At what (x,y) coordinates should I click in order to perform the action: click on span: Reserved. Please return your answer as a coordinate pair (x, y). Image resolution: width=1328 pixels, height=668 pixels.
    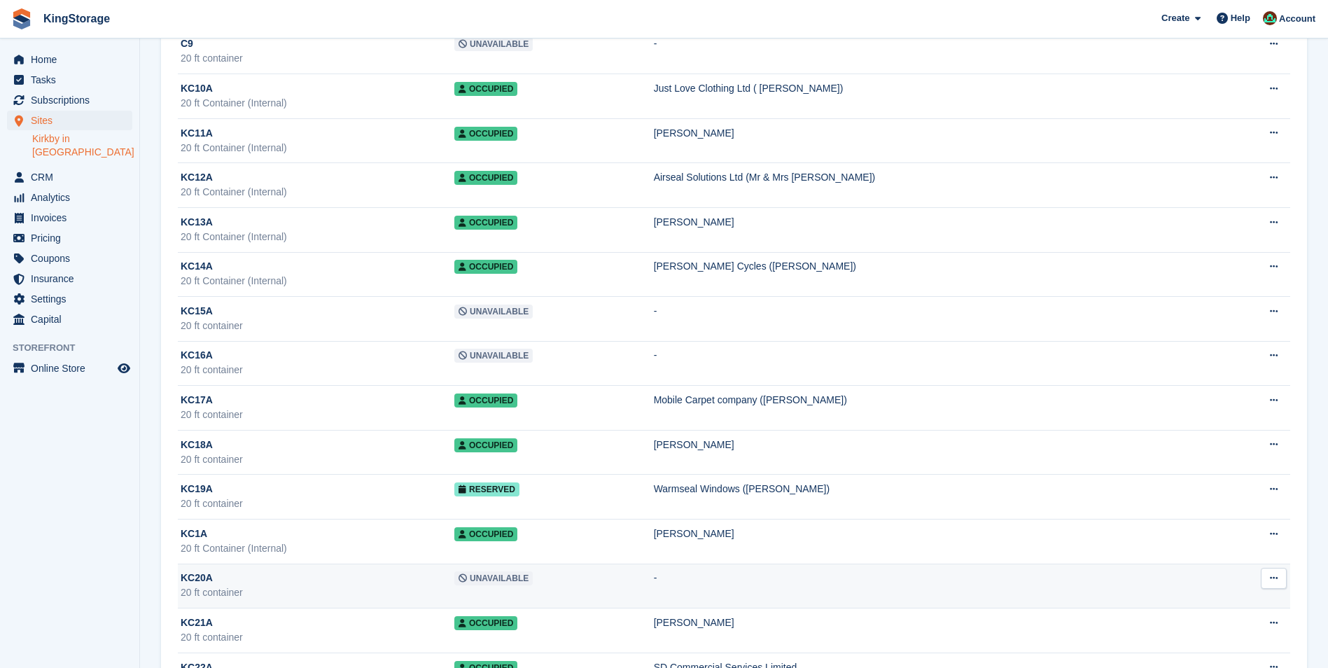
    Looking at the image, I should click on (486, 489).